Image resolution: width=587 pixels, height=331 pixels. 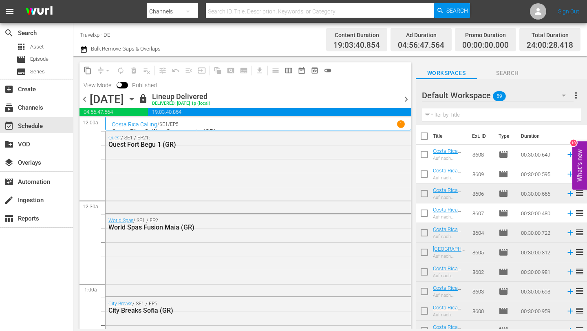 I want to click on span: Bulk Remove Gaps & Overlaps, so click(x=125, y=48).